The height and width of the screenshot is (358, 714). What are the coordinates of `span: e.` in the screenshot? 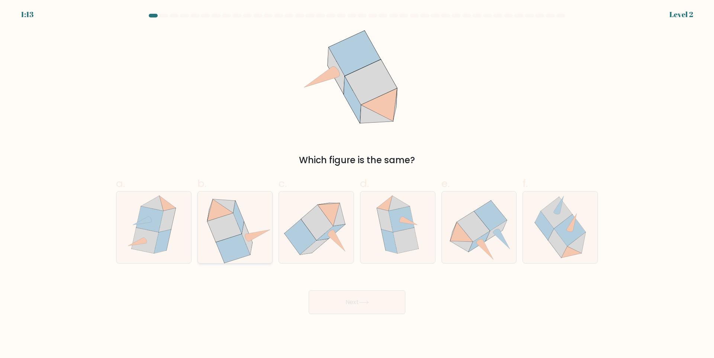 It's located at (446, 183).